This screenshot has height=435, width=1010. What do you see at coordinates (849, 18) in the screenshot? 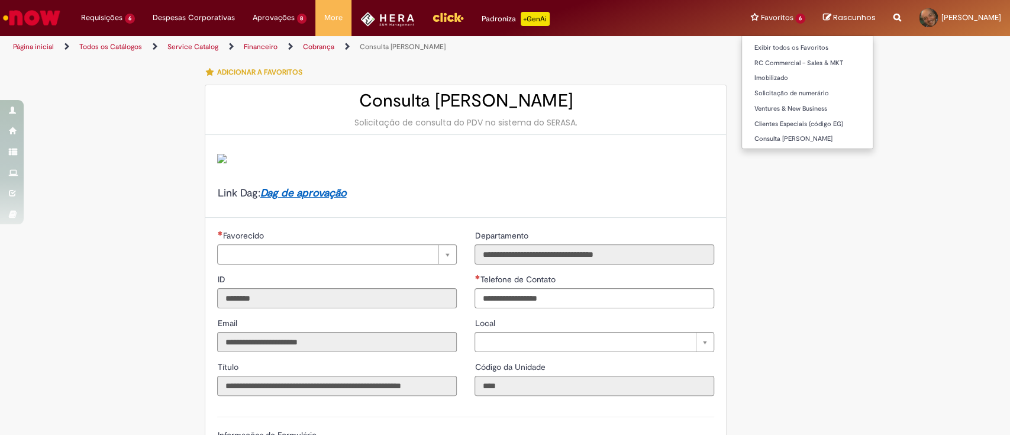
I see `a: Rascunhos` at bounding box center [849, 18].